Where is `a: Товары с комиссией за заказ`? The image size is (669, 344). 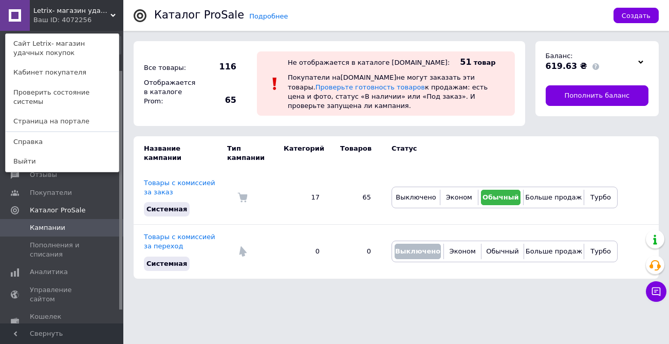 a: Товары с комиссией за заказ is located at coordinates (179, 187).